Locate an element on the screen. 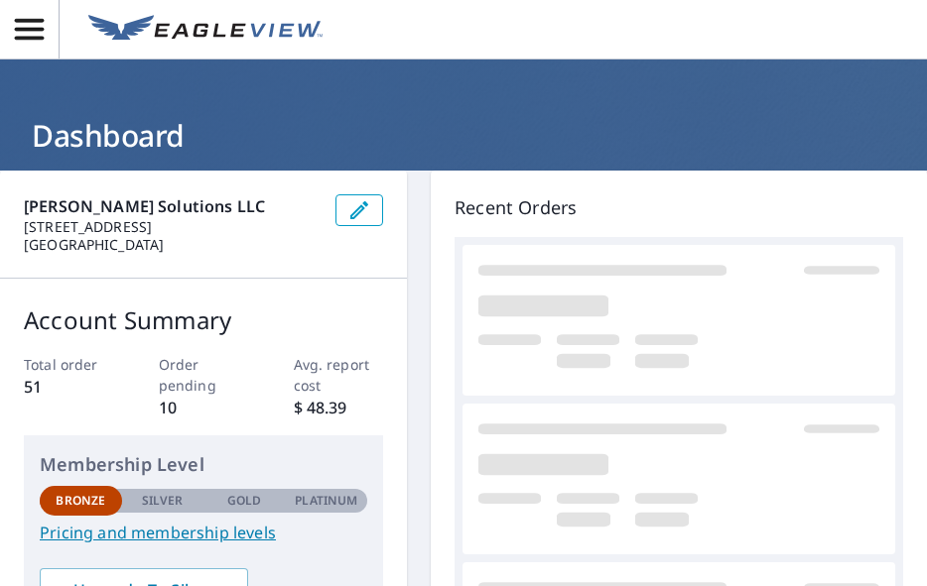  a: Pricing and membership levels is located at coordinates (203, 533).